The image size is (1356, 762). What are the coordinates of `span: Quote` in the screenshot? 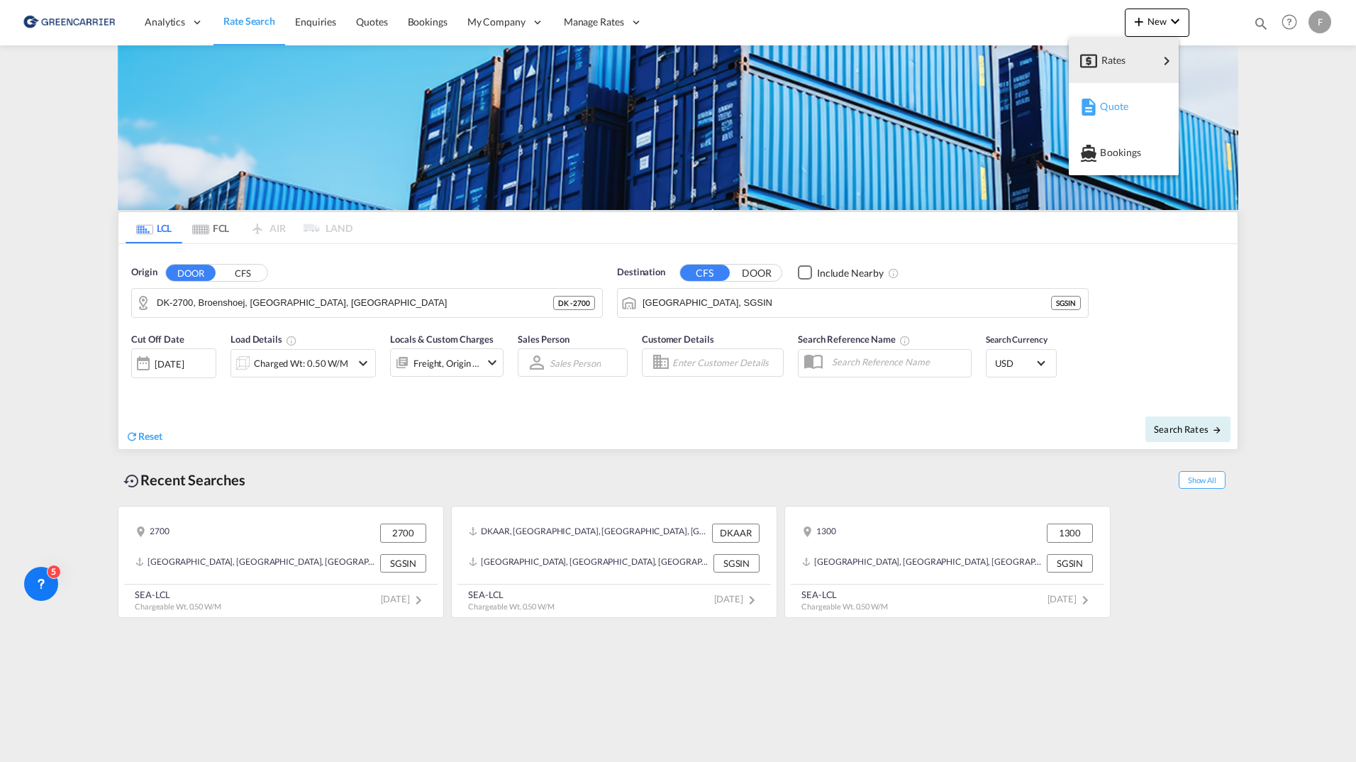 It's located at (1108, 106).